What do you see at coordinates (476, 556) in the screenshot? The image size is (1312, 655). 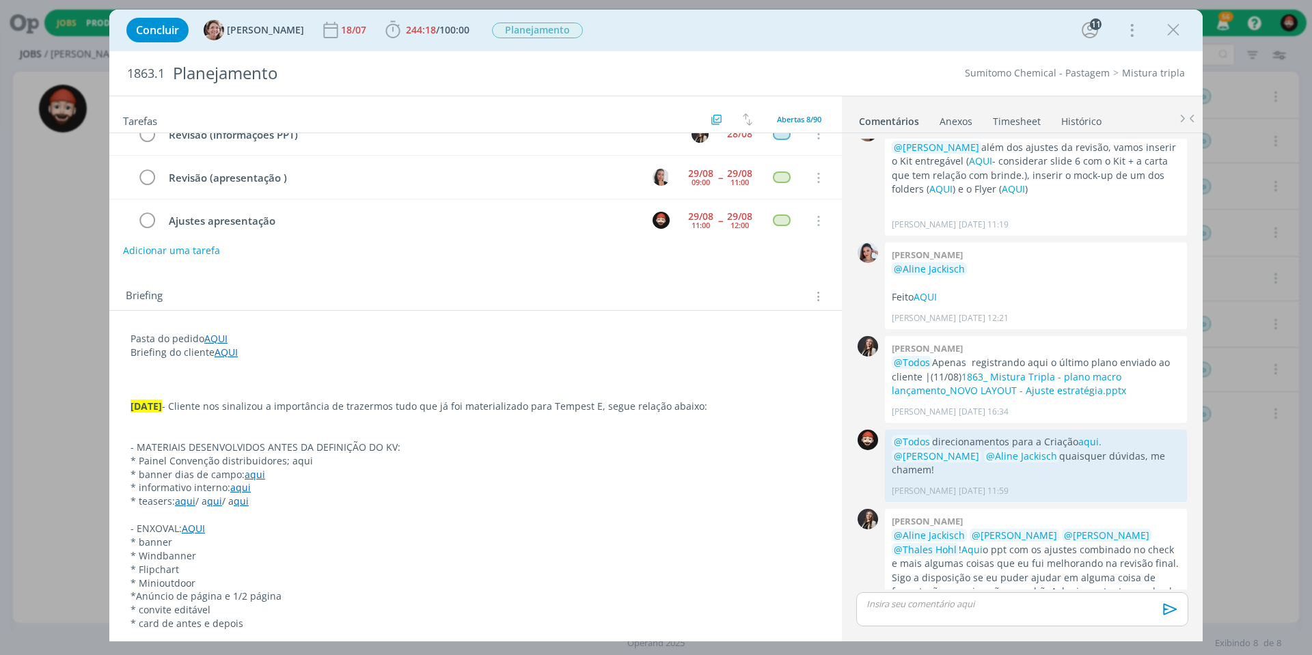 I see `p: * Windbanner` at bounding box center [476, 556].